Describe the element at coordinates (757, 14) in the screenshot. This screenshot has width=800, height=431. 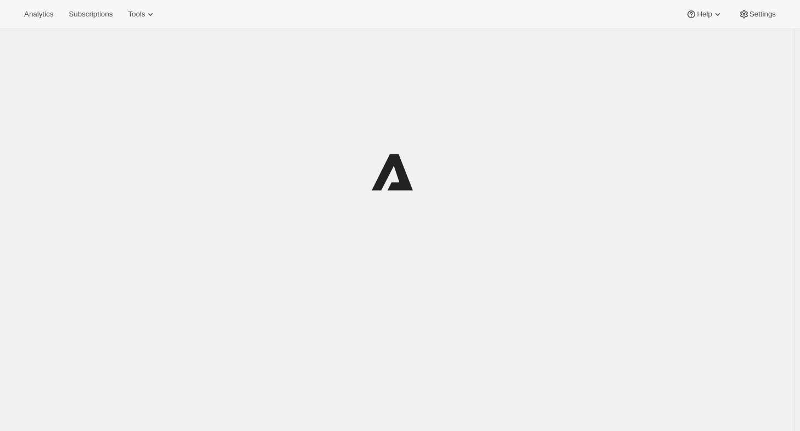
I see `button: Settings` at that location.